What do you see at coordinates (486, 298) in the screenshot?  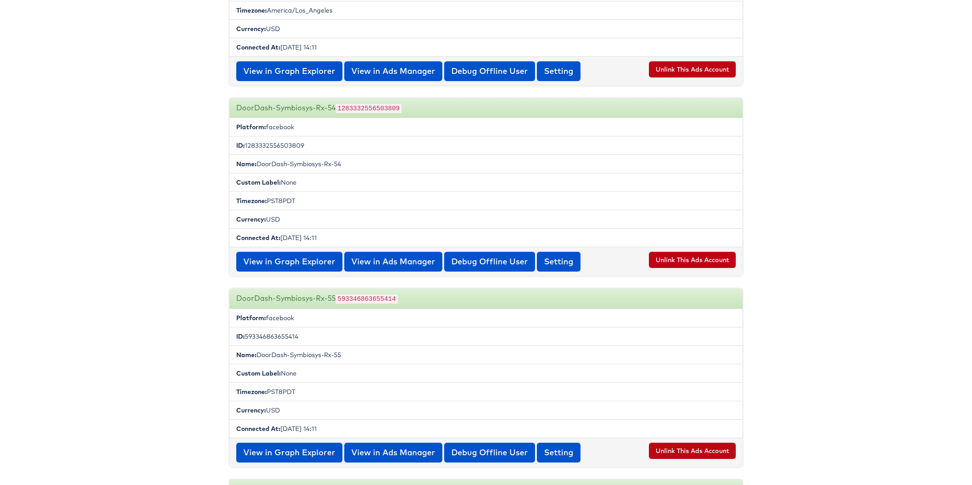 I see `div: DoorDash-Symbiosys-Rx-55` at bounding box center [486, 298].